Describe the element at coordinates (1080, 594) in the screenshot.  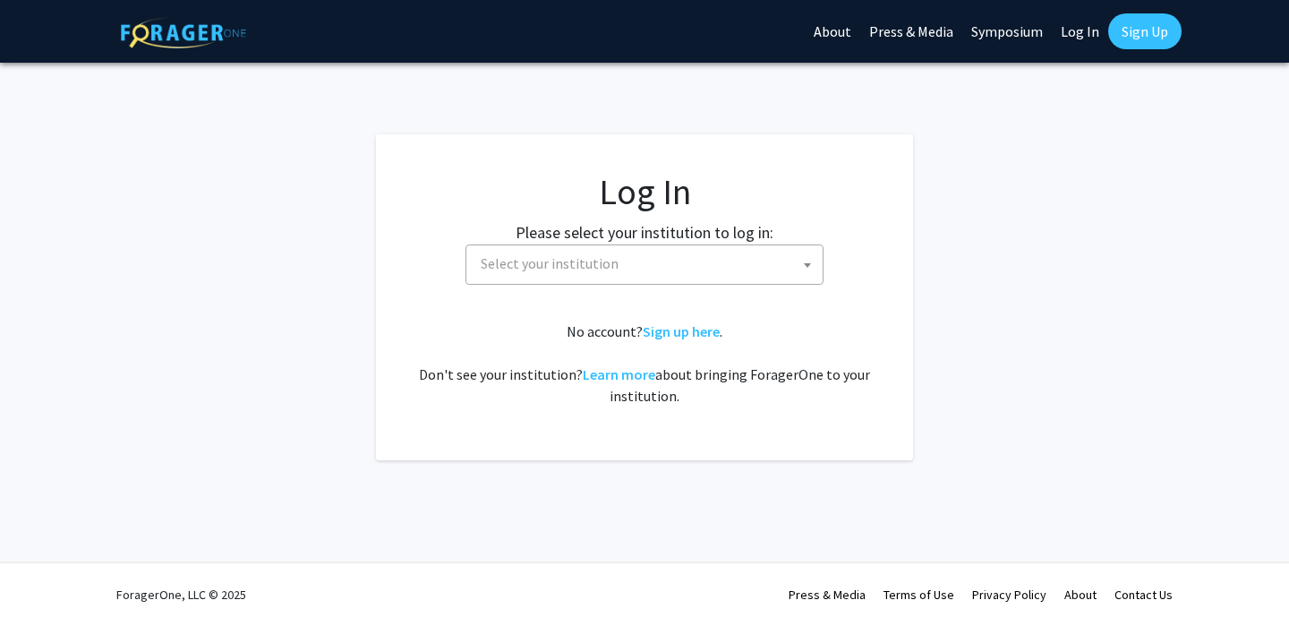
I see `a: About` at that location.